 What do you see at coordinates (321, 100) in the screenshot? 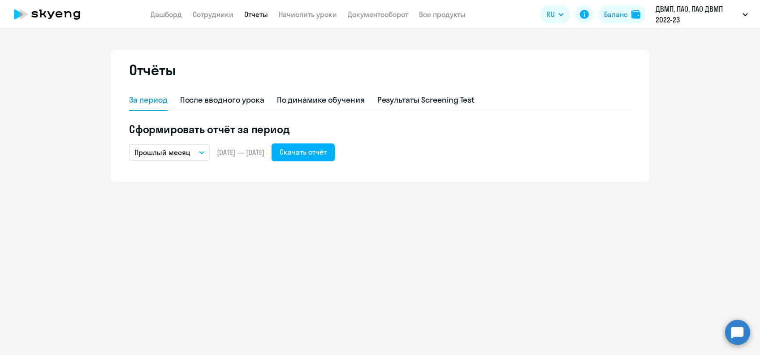
I see `div: По динамике обучения` at bounding box center [321, 100].